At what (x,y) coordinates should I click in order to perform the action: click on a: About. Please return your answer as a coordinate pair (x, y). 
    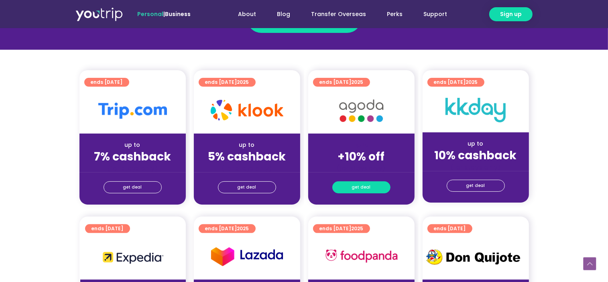
    Looking at the image, I should click on (247, 14).